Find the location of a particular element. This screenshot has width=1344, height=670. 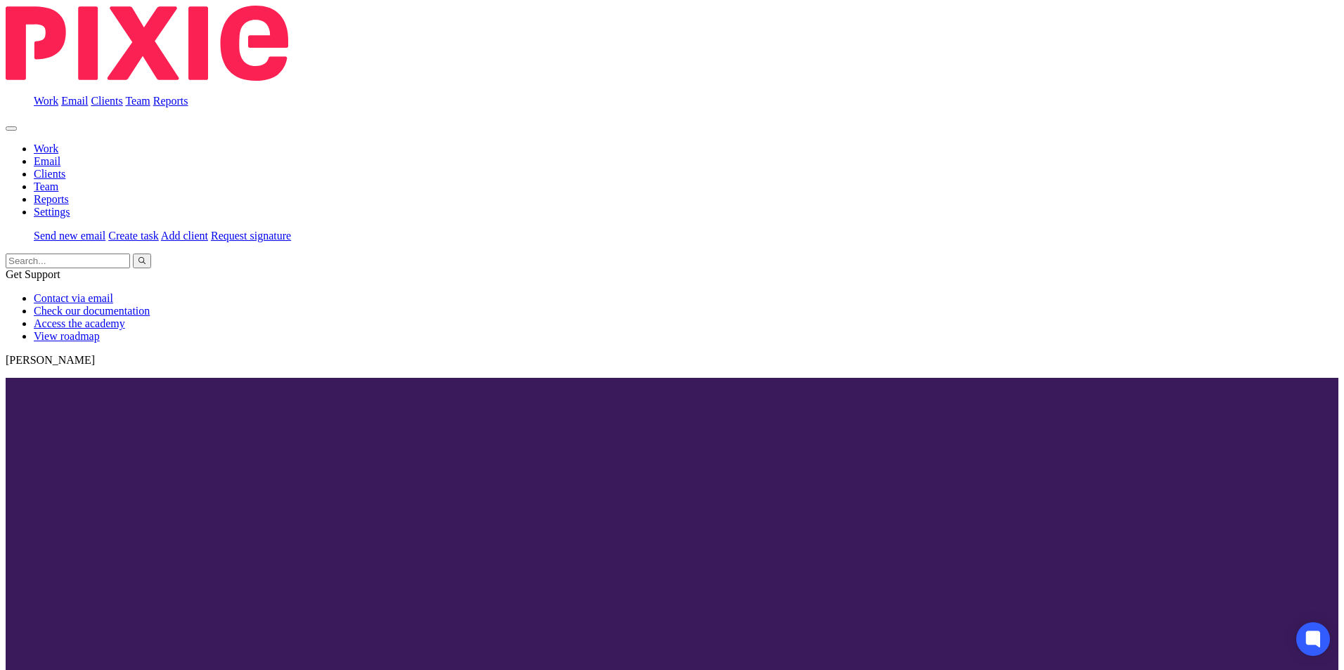

span: Contact via email is located at coordinates (73, 298).